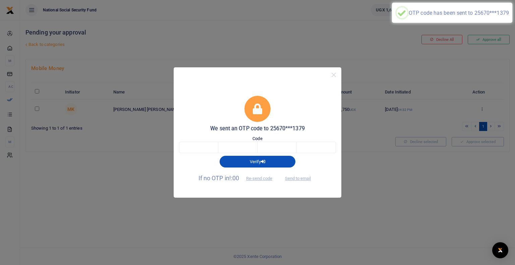 The height and width of the screenshot is (265, 515). I want to click on label: Code, so click(257, 139).